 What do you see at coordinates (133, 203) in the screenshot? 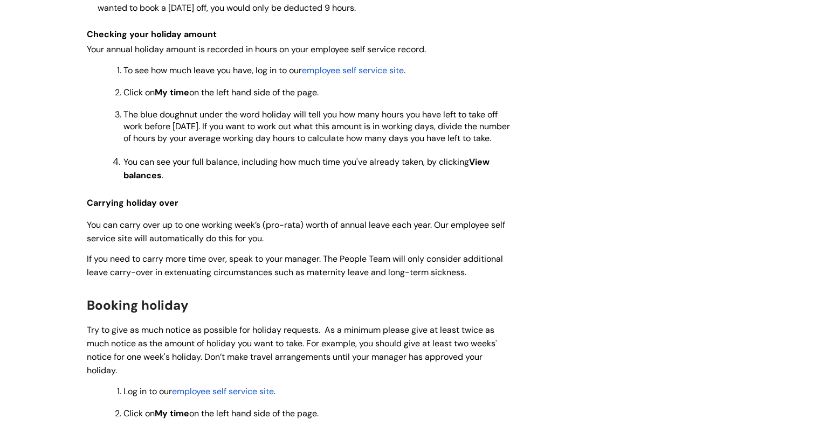
I see `span: Carrying holiday over` at bounding box center [133, 203].